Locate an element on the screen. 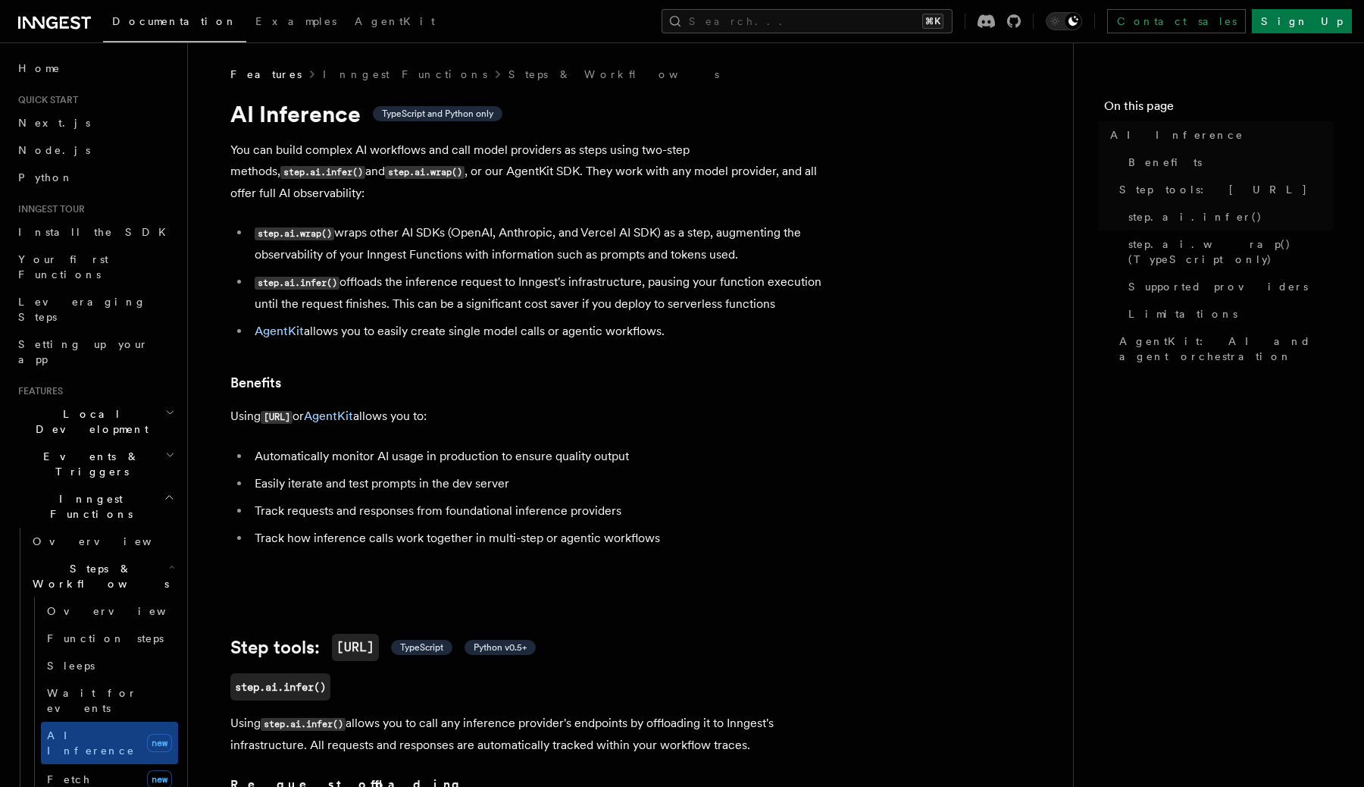 This screenshot has height=787, width=1364. span: Quick start is located at coordinates (45, 100).